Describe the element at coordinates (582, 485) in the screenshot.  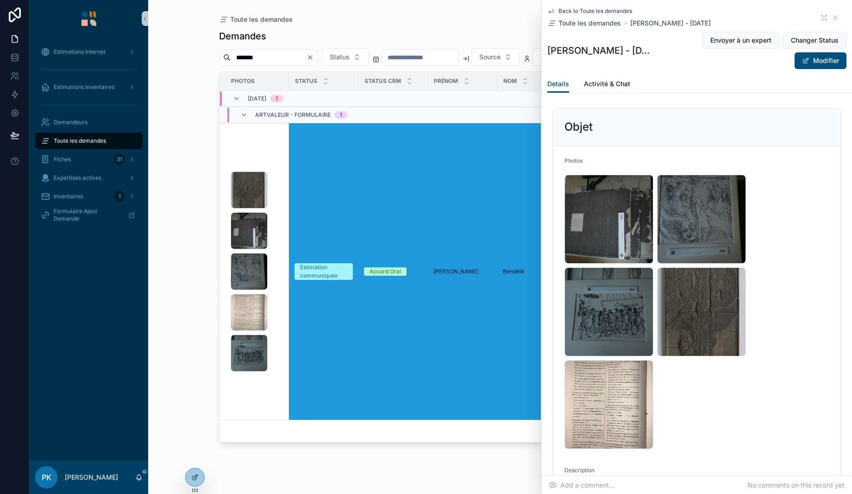
I see `span: Add a comment...` at that location.